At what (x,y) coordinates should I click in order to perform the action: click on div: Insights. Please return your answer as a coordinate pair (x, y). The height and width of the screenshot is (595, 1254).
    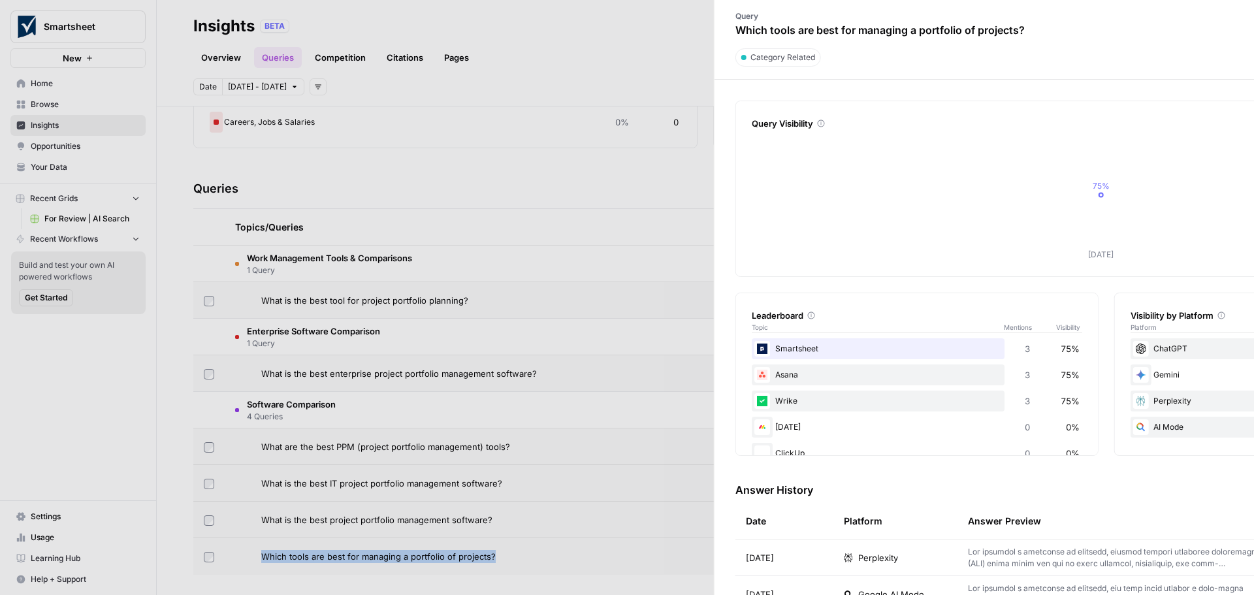
    Looking at the image, I should click on (224, 26).